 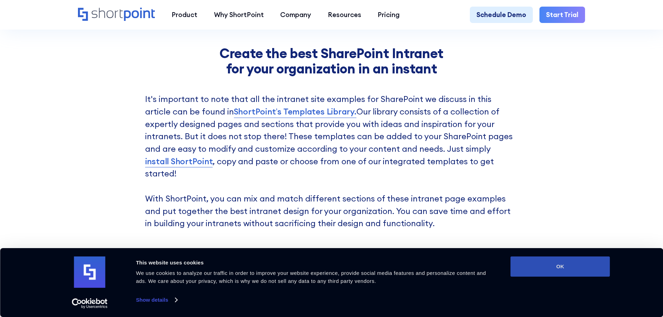 What do you see at coordinates (389, 15) in the screenshot?
I see `div: Pricing` at bounding box center [389, 15].